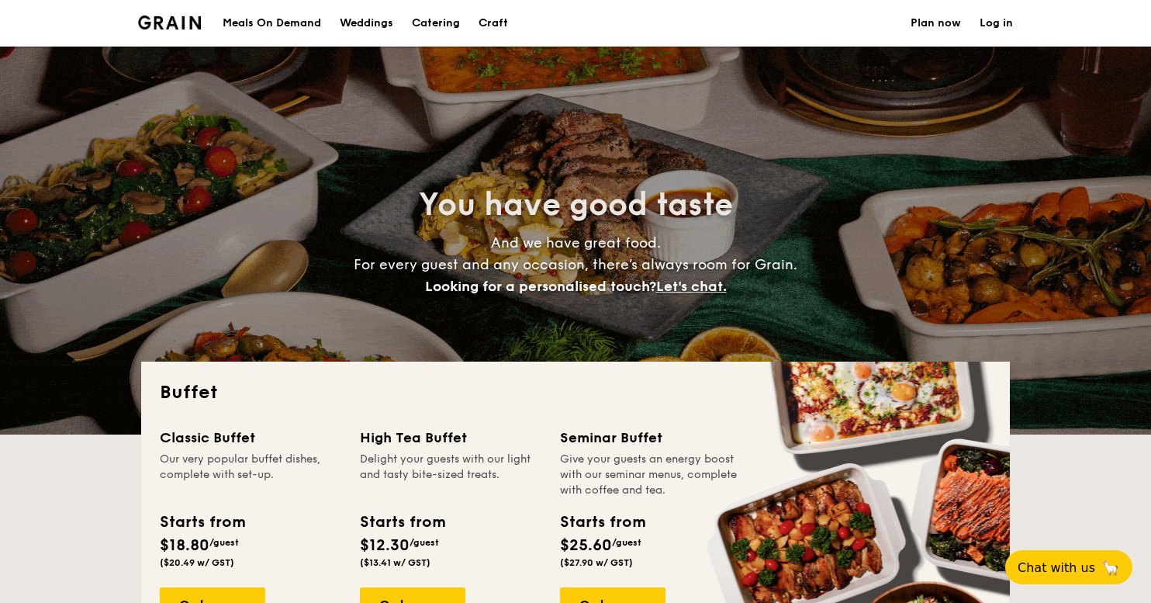 The height and width of the screenshot is (603, 1151). What do you see at coordinates (185, 545) in the screenshot?
I see `span: $18.80` at bounding box center [185, 545].